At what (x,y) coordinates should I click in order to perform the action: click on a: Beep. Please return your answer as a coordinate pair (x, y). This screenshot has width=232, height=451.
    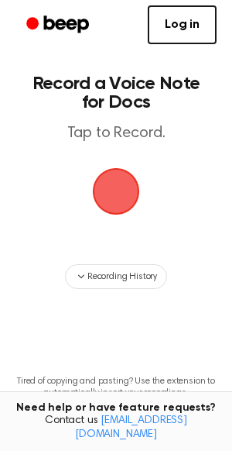
    Looking at the image, I should click on (59, 25).